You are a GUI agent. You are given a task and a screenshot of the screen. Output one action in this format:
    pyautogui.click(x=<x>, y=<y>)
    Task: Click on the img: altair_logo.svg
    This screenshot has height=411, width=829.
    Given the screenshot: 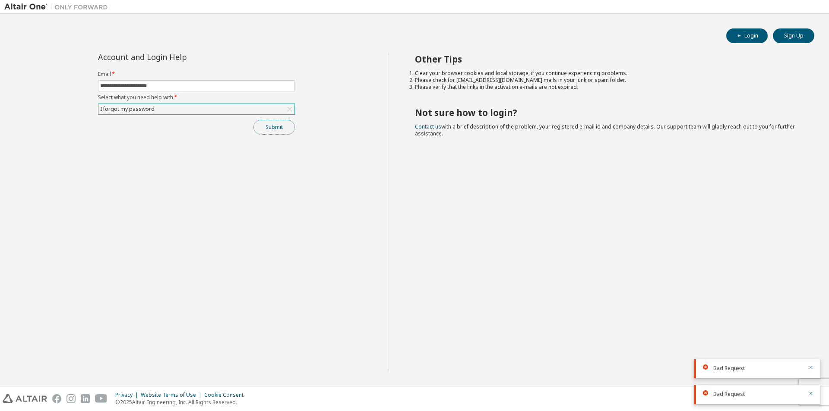 What is the action you would take?
    pyautogui.click(x=25, y=399)
    